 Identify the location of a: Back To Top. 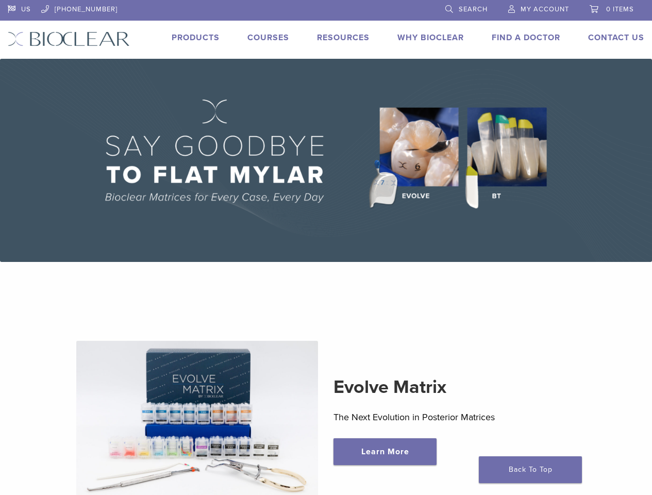
(530, 469).